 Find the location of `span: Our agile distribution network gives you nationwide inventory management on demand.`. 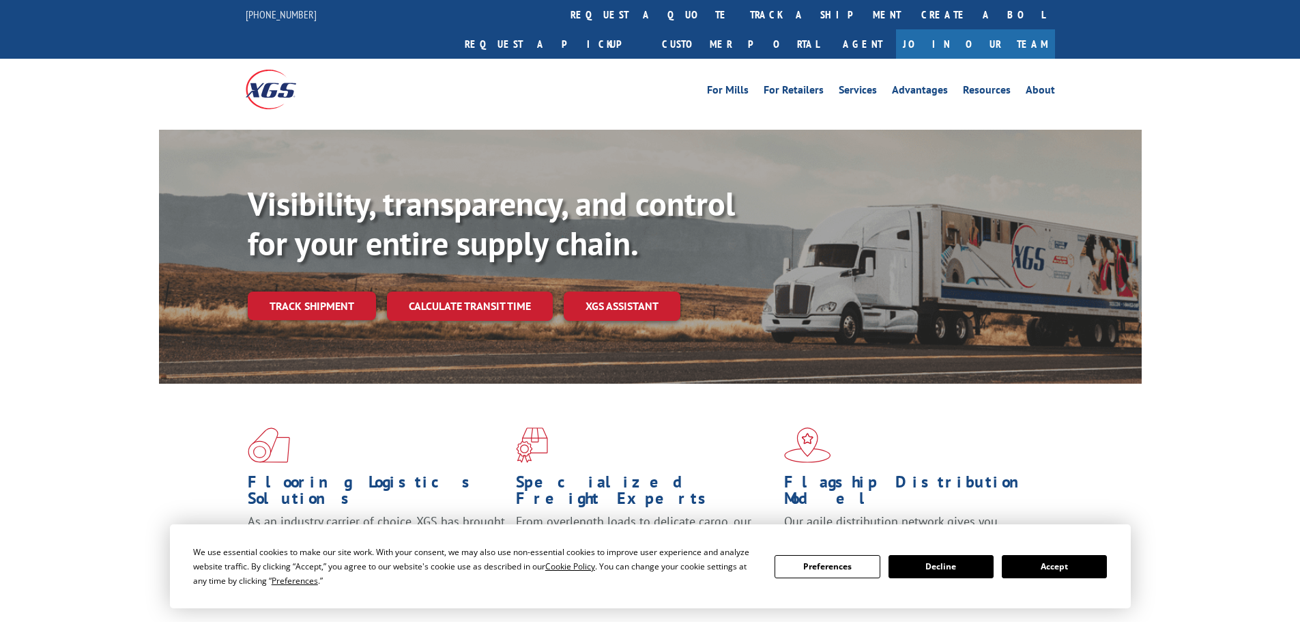

span: Our agile distribution network gives you nationwide inventory management on demand. is located at coordinates (909, 529).